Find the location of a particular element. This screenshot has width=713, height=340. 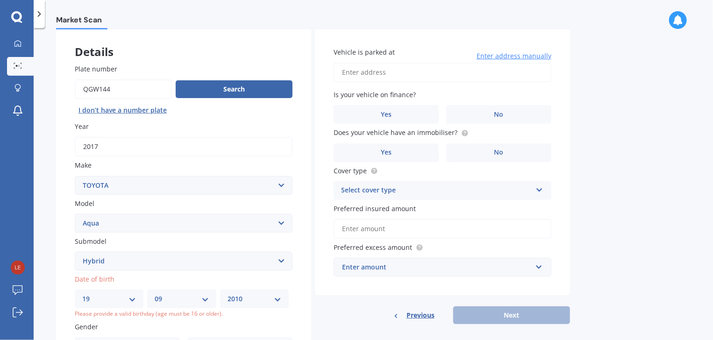

input: Enter amount is located at coordinates (443, 229).